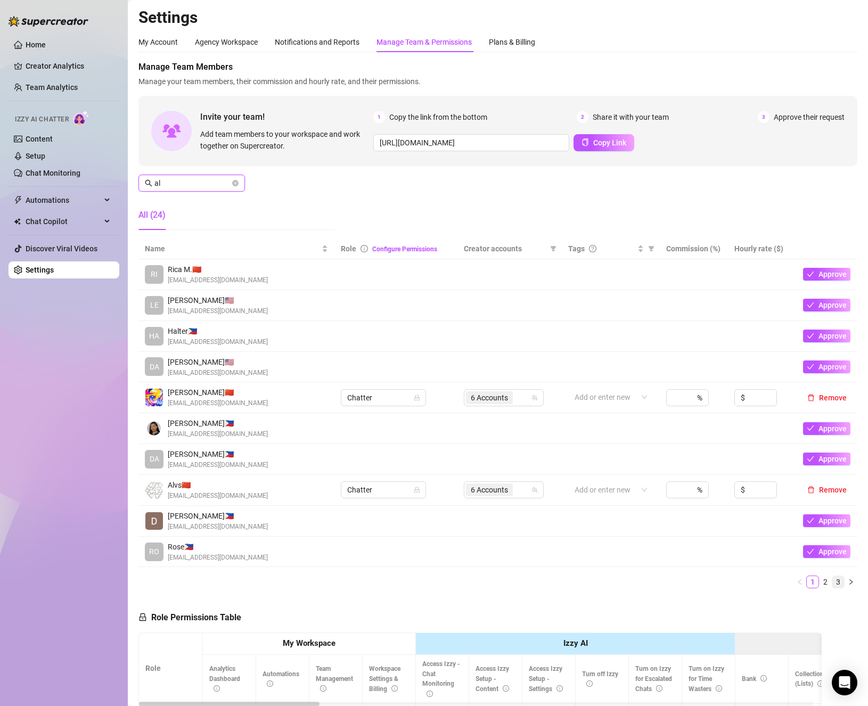  What do you see at coordinates (81, 118) in the screenshot?
I see `img: AI Chatter` at bounding box center [81, 118].